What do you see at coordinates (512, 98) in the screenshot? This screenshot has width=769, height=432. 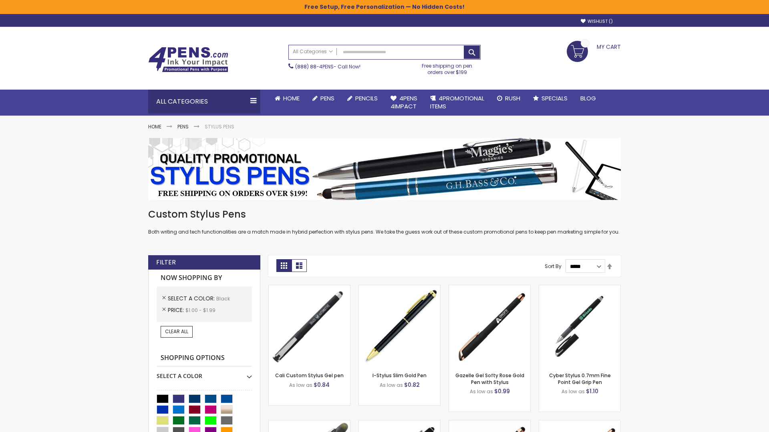 I see `span: Rush` at bounding box center [512, 98].